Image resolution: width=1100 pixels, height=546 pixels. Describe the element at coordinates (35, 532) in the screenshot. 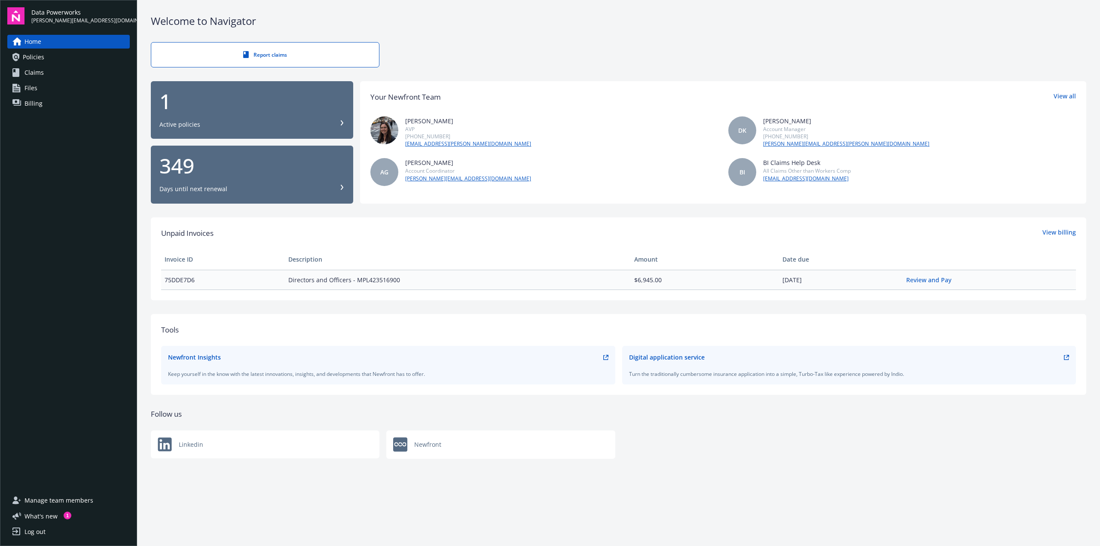

I see `div: Log out` at that location.